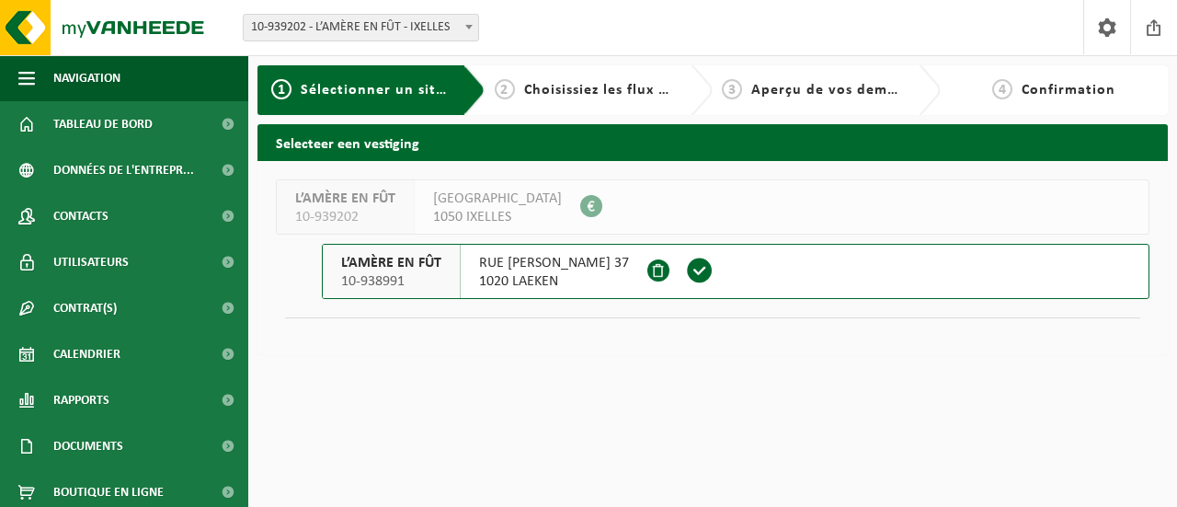  I want to click on span: 1050 IXELLES, so click(497, 217).